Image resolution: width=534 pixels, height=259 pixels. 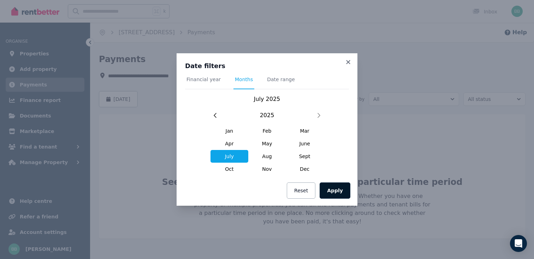 I want to click on span: Oct, so click(x=229, y=169).